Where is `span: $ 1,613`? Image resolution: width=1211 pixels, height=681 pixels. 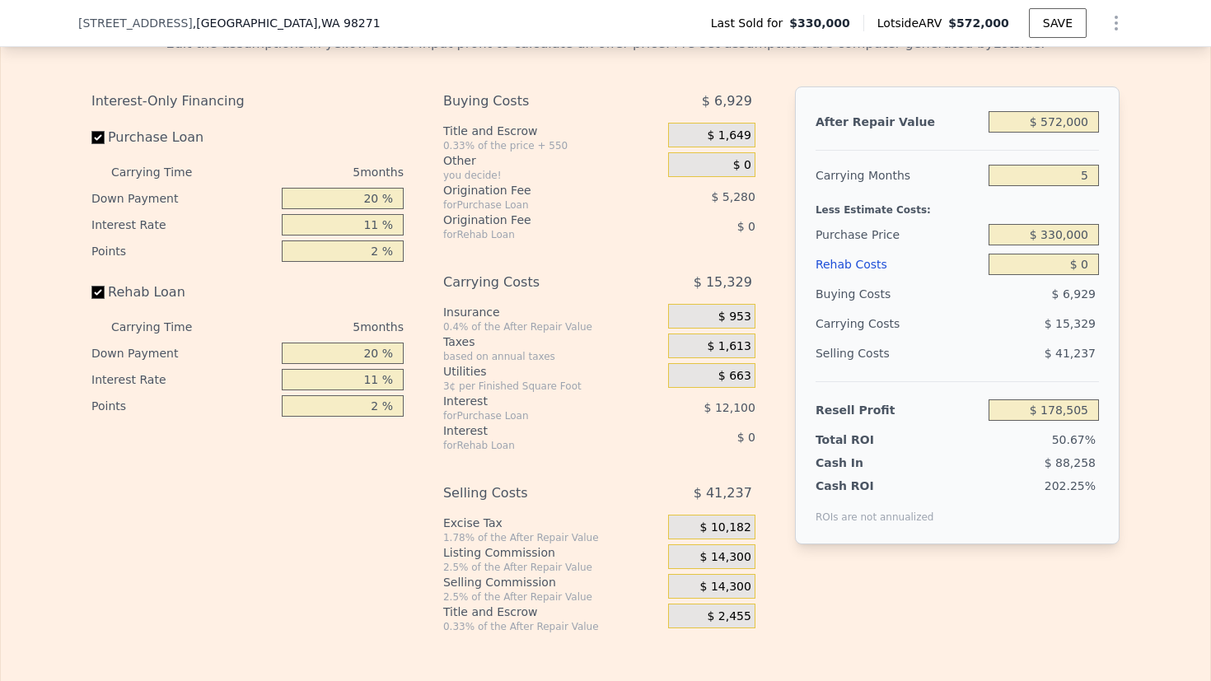
span: $ 1,613 is located at coordinates (728, 347).